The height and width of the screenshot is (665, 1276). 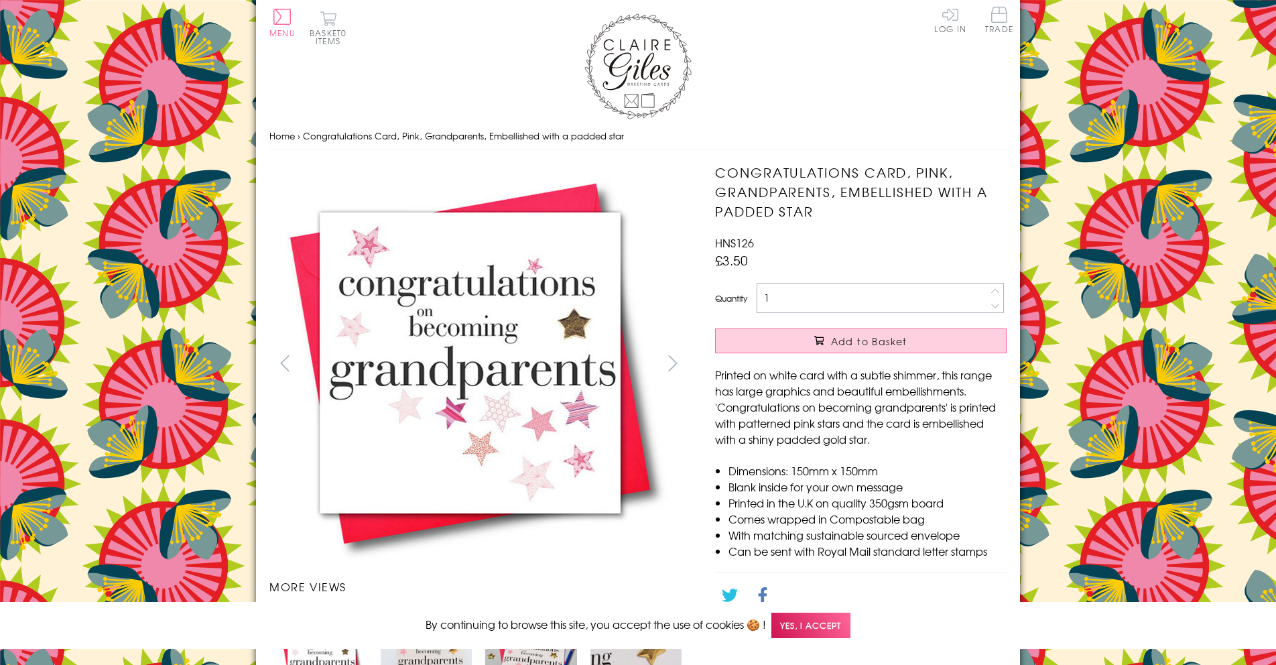 What do you see at coordinates (867, 519) in the screenshot?
I see `li: Comes wrapped in Compostable bag` at bounding box center [867, 519].